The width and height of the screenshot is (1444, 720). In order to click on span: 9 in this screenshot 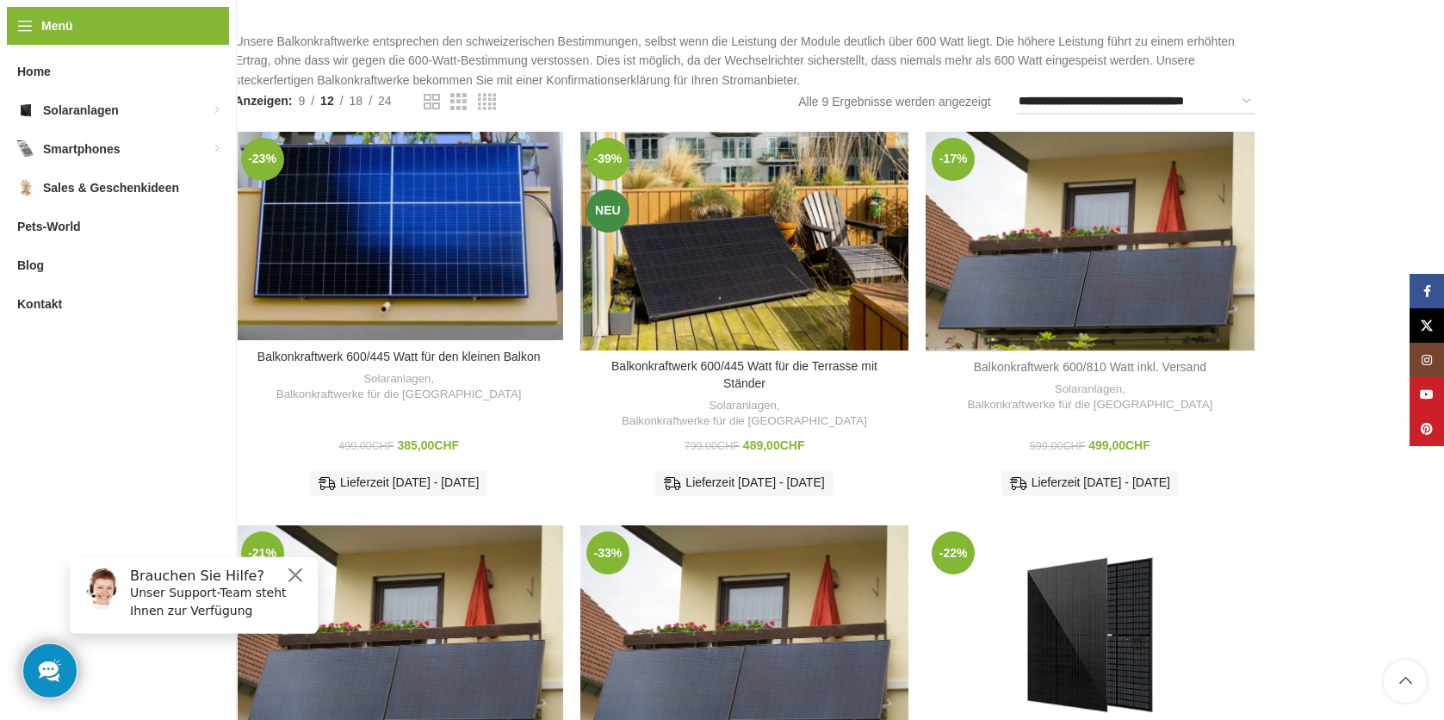, I will do `click(301, 101)`.